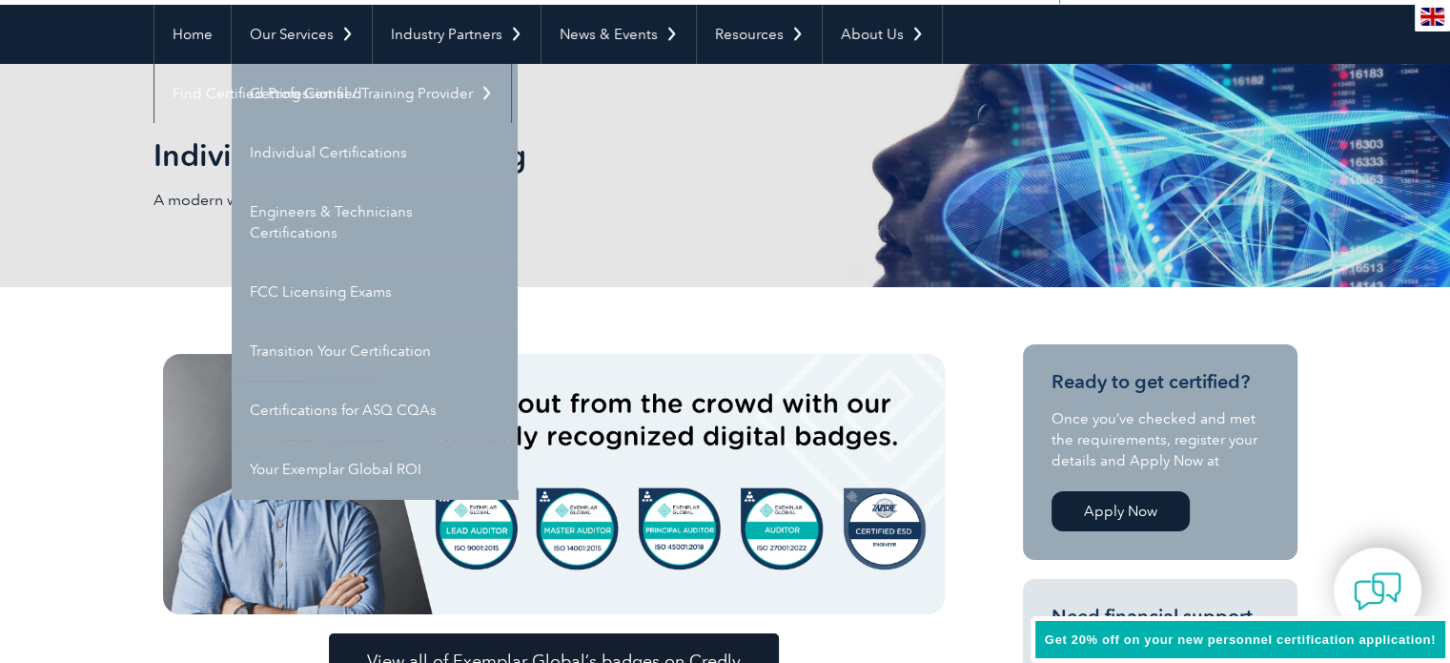  I want to click on a: Apply Now, so click(1120, 511).